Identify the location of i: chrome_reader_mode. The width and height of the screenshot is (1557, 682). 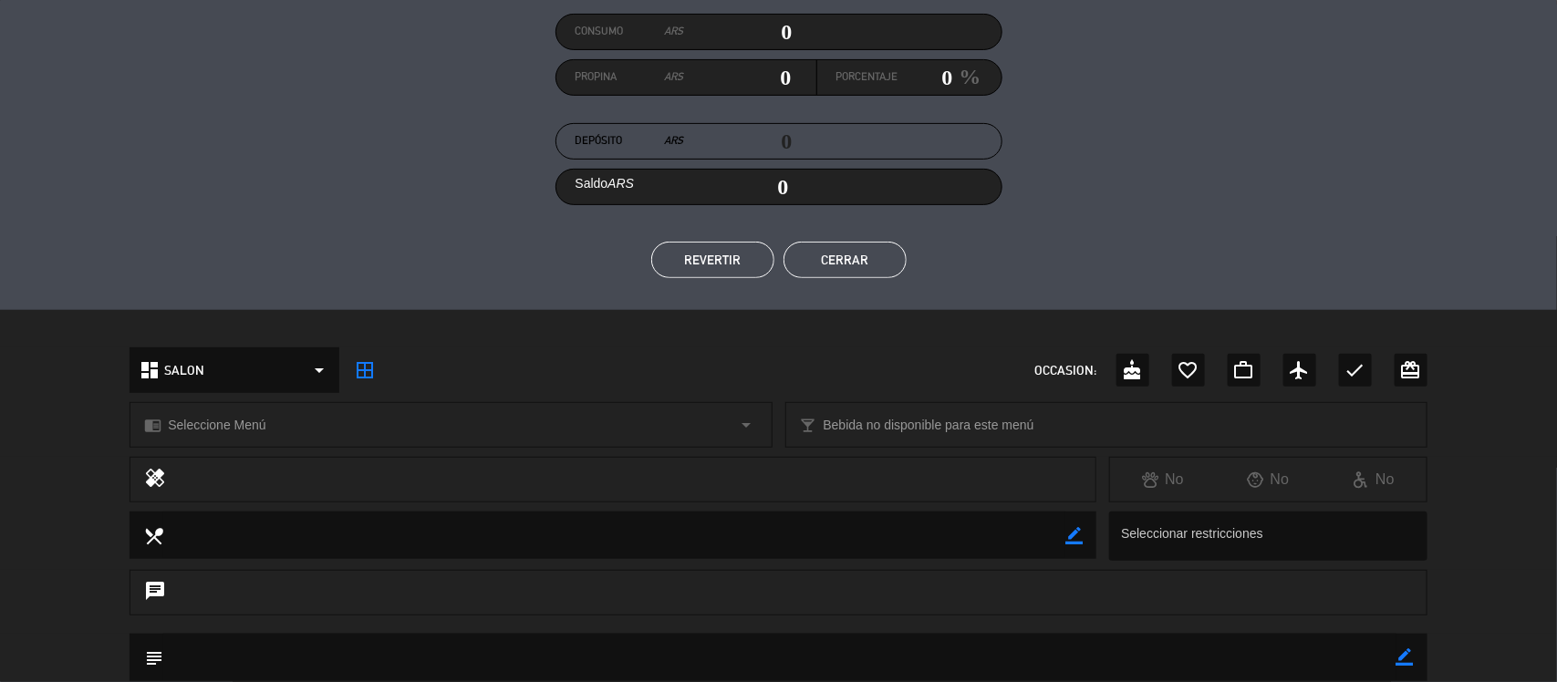
(152, 425).